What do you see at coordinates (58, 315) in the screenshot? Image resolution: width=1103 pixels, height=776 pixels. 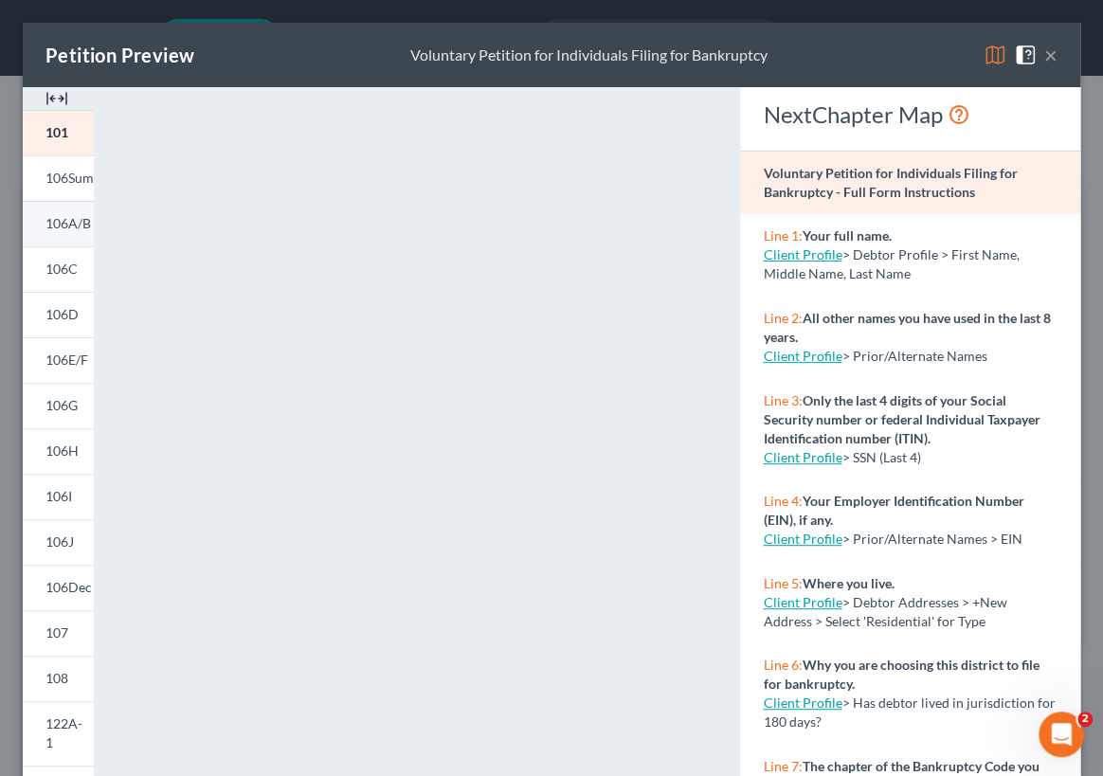 I see `a: 106D` at bounding box center [58, 315].